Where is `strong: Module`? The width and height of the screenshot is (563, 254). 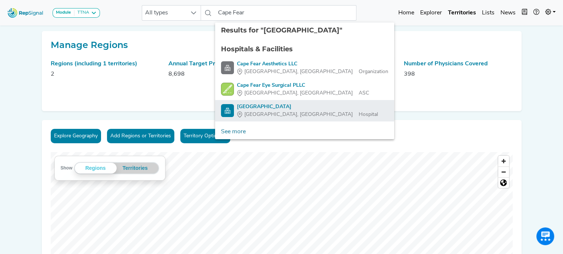
strong: Module is located at coordinates (63, 13).